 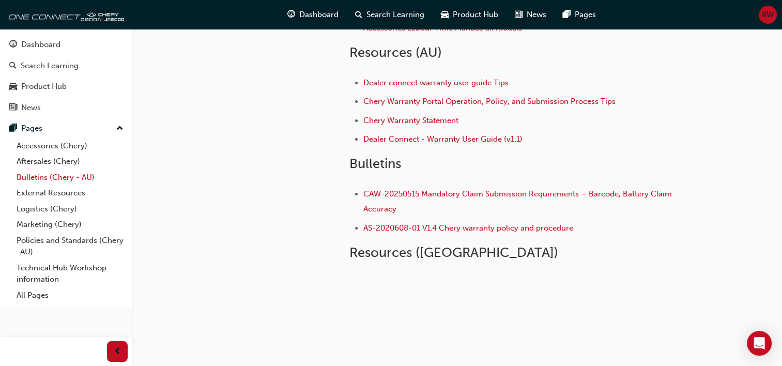 I want to click on a: car-iconProduct Hub, so click(x=469, y=14).